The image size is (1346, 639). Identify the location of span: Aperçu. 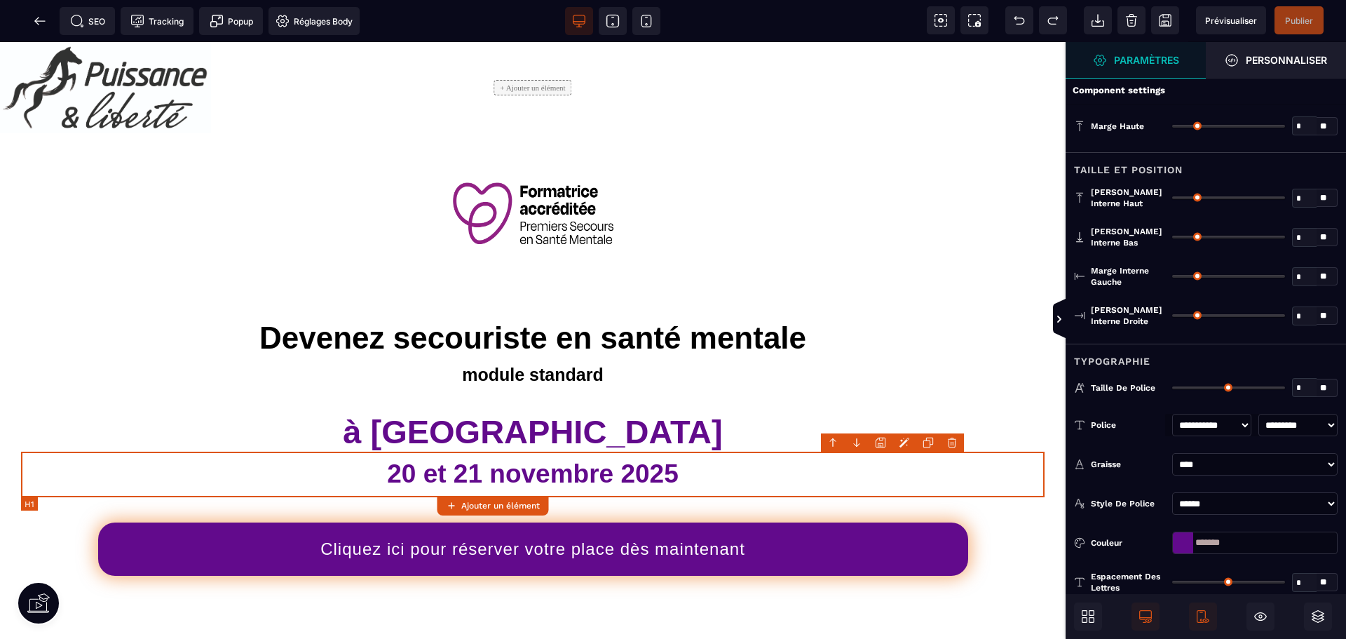
(1231, 20).